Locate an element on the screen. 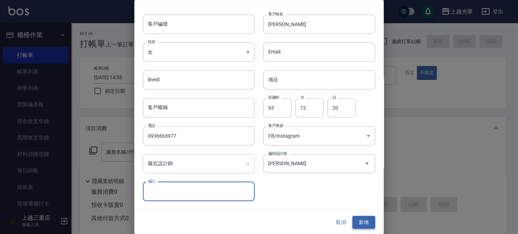 The image size is (518, 234). button: 取消 is located at coordinates (341, 222).